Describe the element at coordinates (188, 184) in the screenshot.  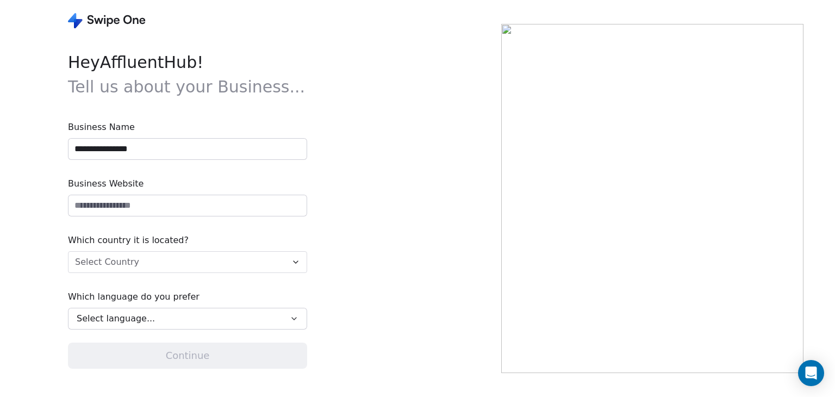
I see `span: Business Website` at that location.